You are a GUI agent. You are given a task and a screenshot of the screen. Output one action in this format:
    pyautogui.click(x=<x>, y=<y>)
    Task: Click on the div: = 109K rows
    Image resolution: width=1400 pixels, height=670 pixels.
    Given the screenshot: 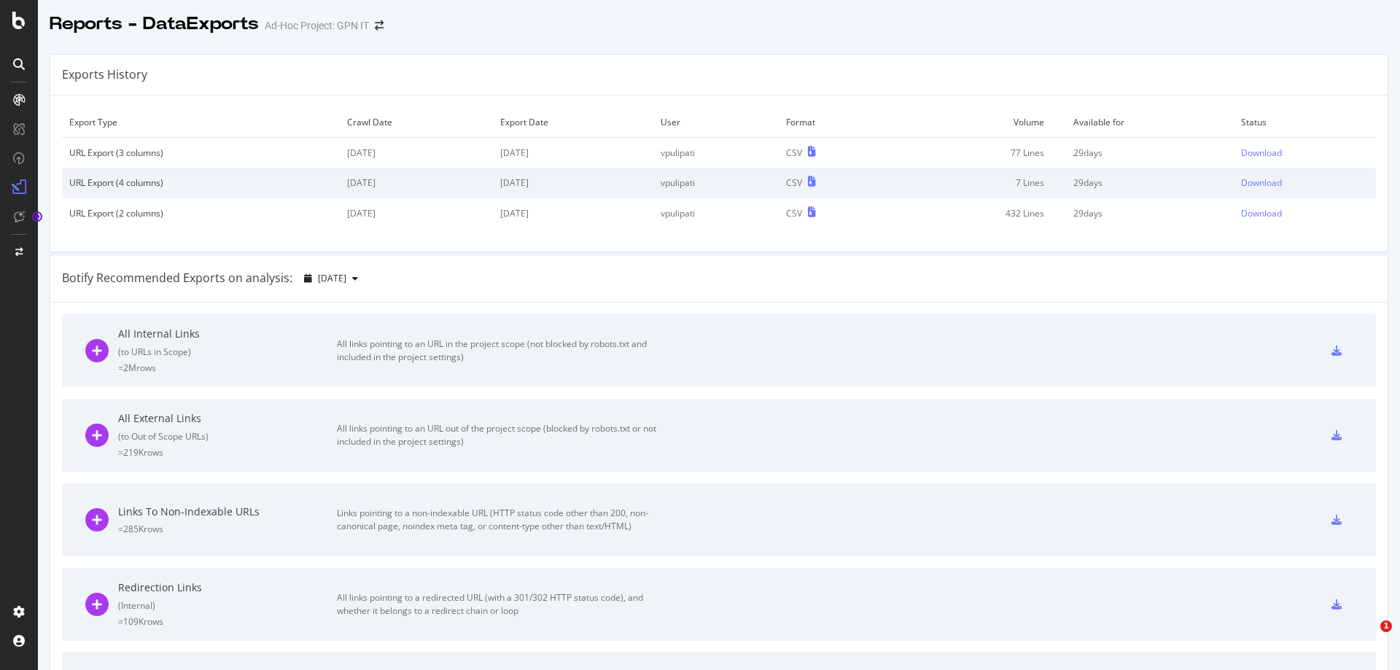 What is the action you would take?
    pyautogui.click(x=227, y=621)
    